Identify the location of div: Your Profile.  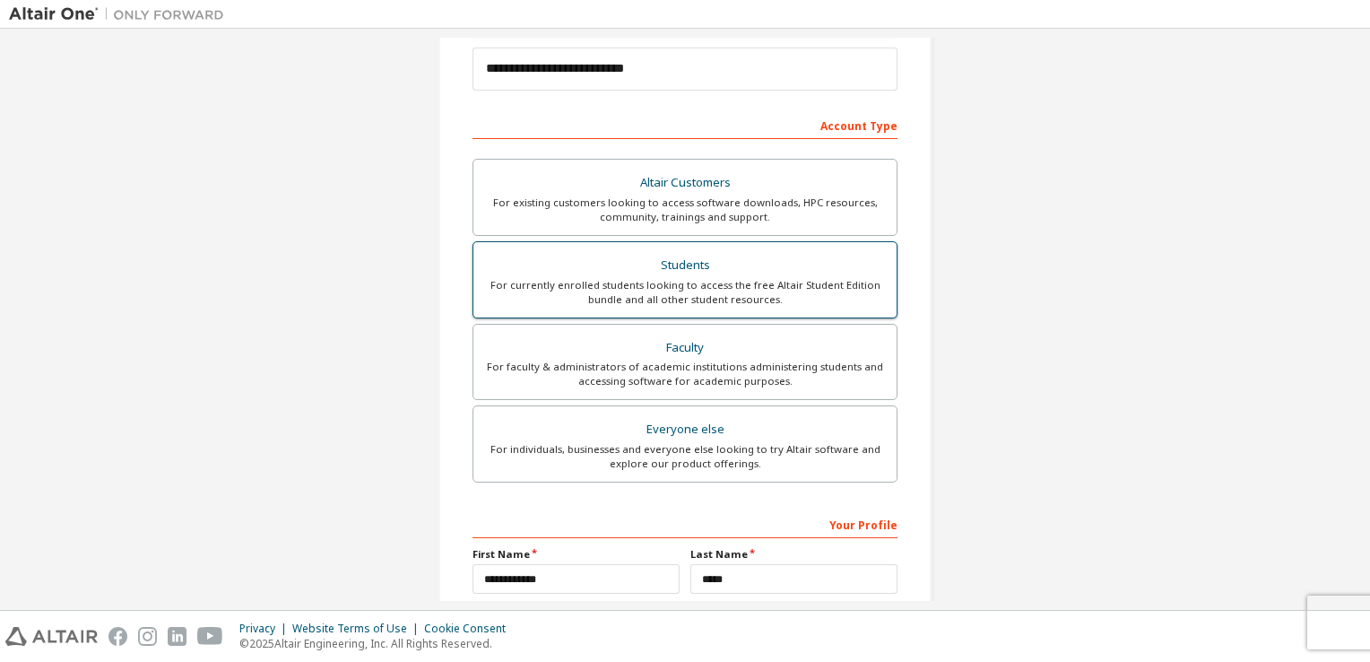
(685, 524).